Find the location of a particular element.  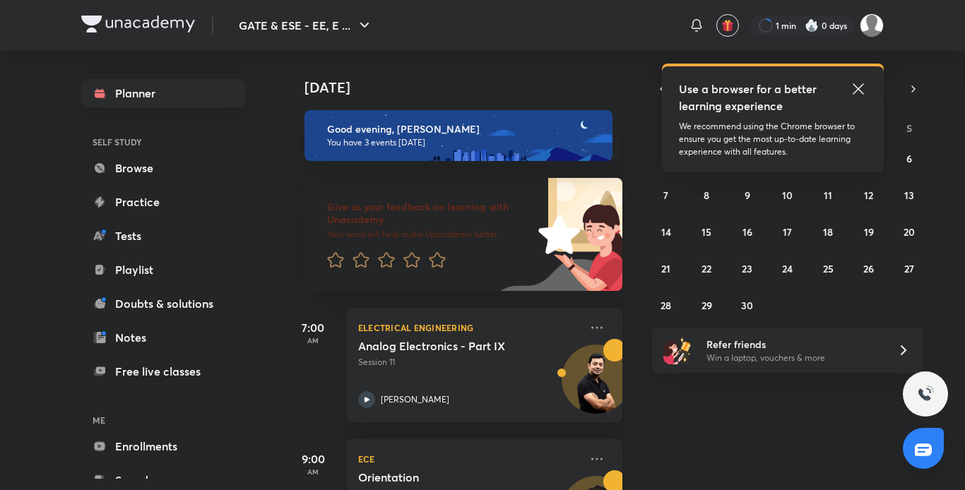

p: We recommend using the Chrome browser to ensure you get the most up-to-date learning experience w... is located at coordinates (773, 139).